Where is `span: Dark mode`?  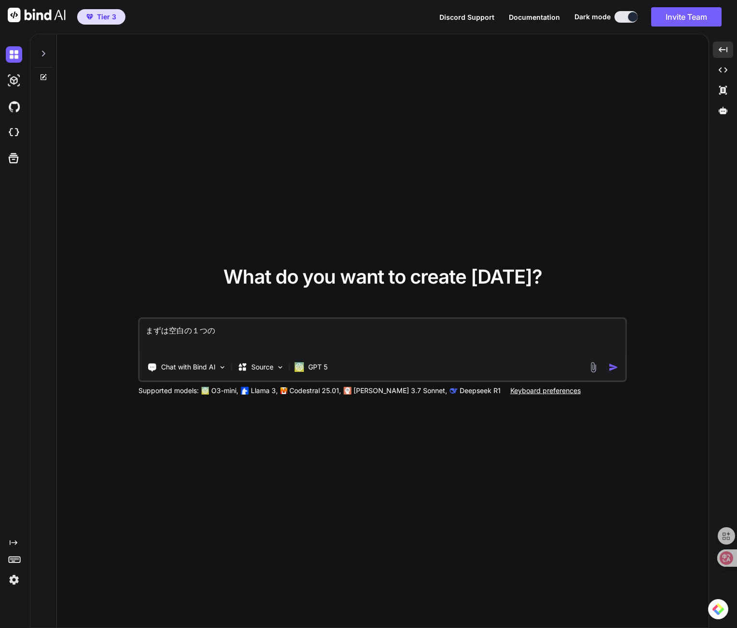 span: Dark mode is located at coordinates (593, 17).